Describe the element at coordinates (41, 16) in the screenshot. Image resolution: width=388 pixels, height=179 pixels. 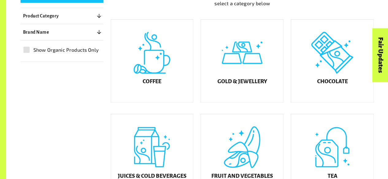
I see `p: Product Category` at that location.